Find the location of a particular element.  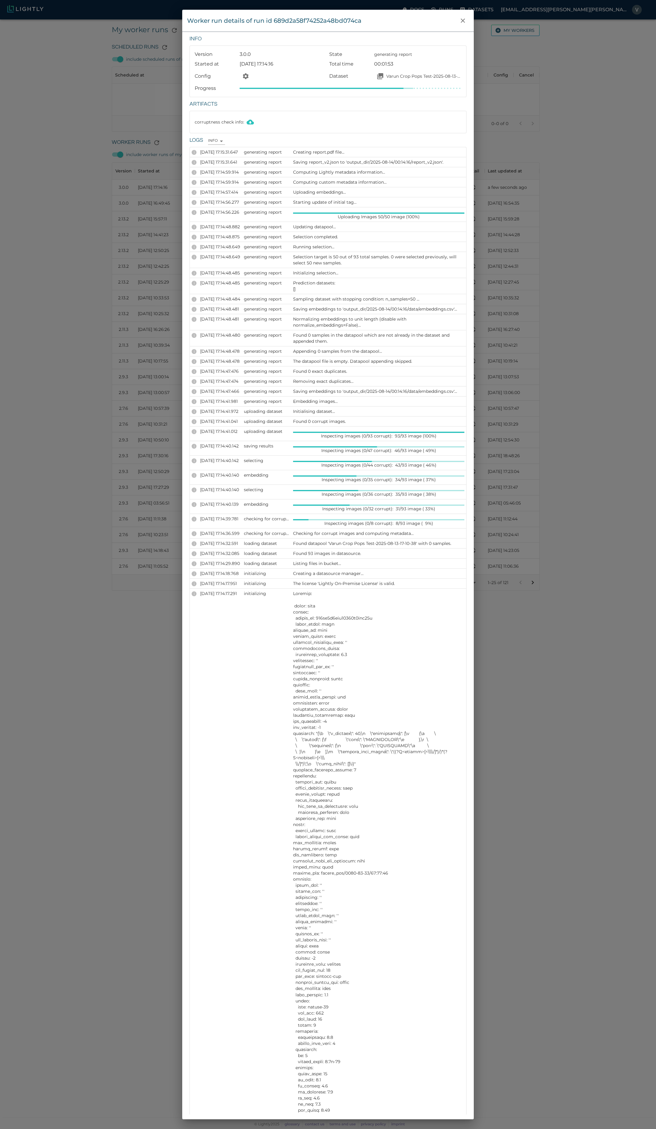

p: Dataset is located at coordinates (350, 76).